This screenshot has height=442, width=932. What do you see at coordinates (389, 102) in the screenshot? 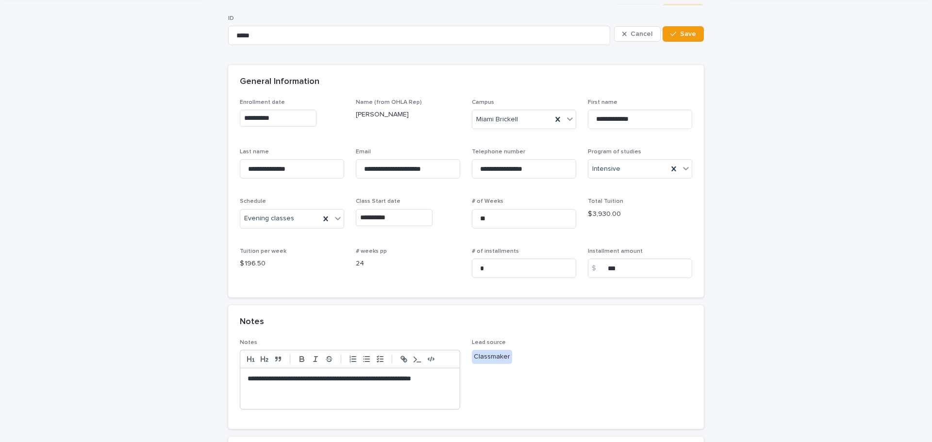
I see `span: Name (from OHLA Rep)` at bounding box center [389, 102].